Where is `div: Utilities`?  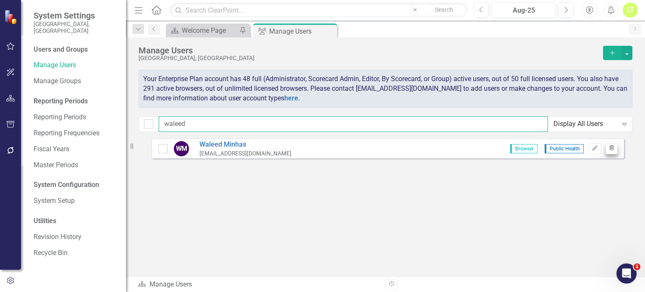
div: Utilities is located at coordinates (76, 221).